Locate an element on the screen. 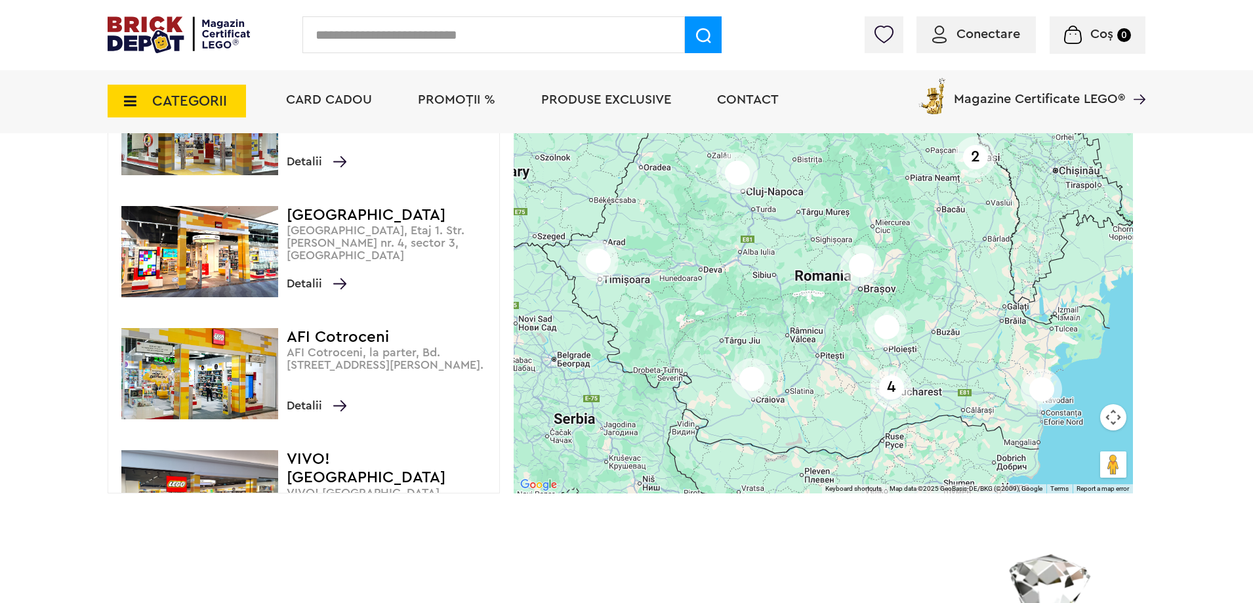 Image resolution: width=1253 pixels, height=603 pixels. small: 0 is located at coordinates (1124, 35).